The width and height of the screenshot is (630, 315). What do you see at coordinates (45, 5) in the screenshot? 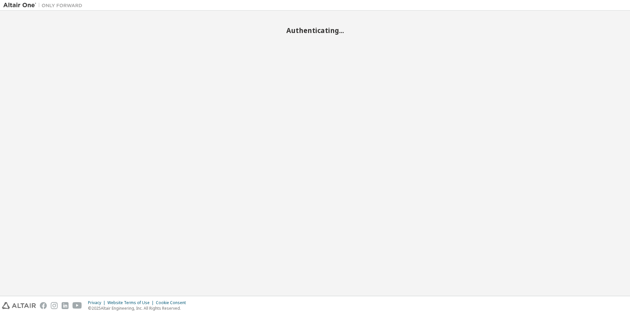
I see `img: Altair One` at bounding box center [45, 5].